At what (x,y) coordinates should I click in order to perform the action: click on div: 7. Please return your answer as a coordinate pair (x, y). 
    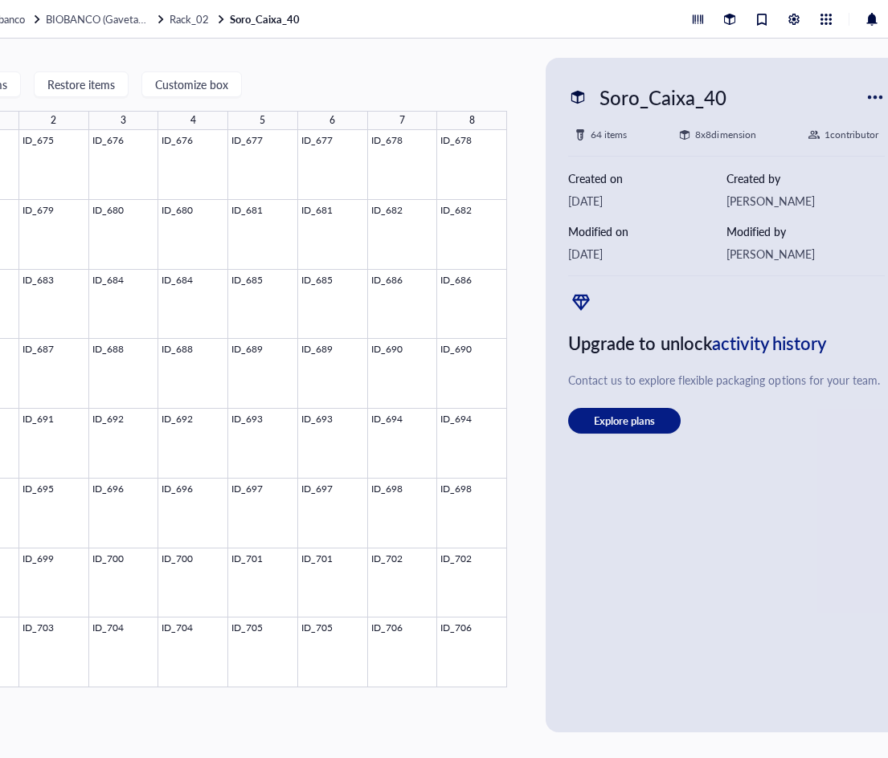
    Looking at the image, I should click on (402, 120).